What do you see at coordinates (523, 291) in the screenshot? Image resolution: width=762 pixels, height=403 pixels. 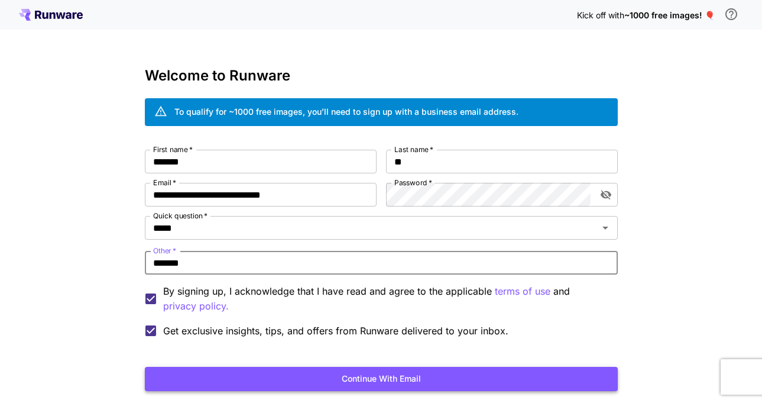 I see `button: By signing up, I acknowledge that I have read and agree to the applicable and privacy policy.` at bounding box center [523, 291].